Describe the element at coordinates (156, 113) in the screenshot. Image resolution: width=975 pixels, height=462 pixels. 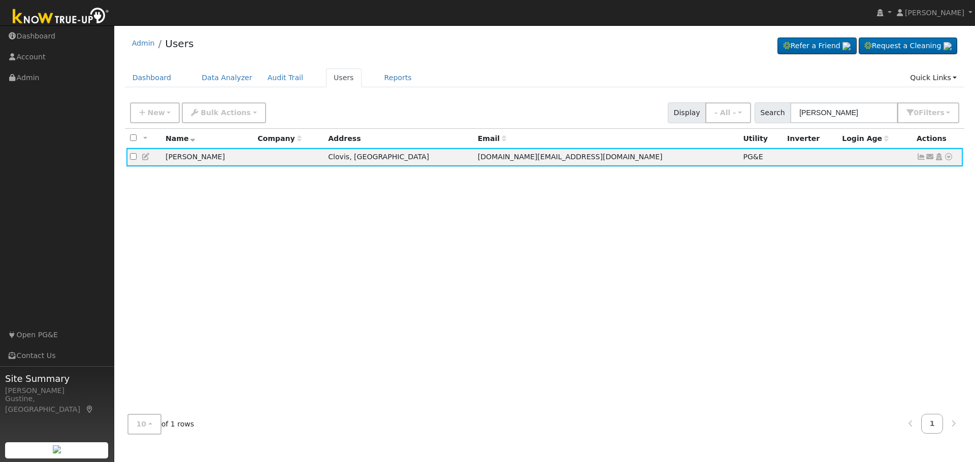
I see `span: New` at that location.